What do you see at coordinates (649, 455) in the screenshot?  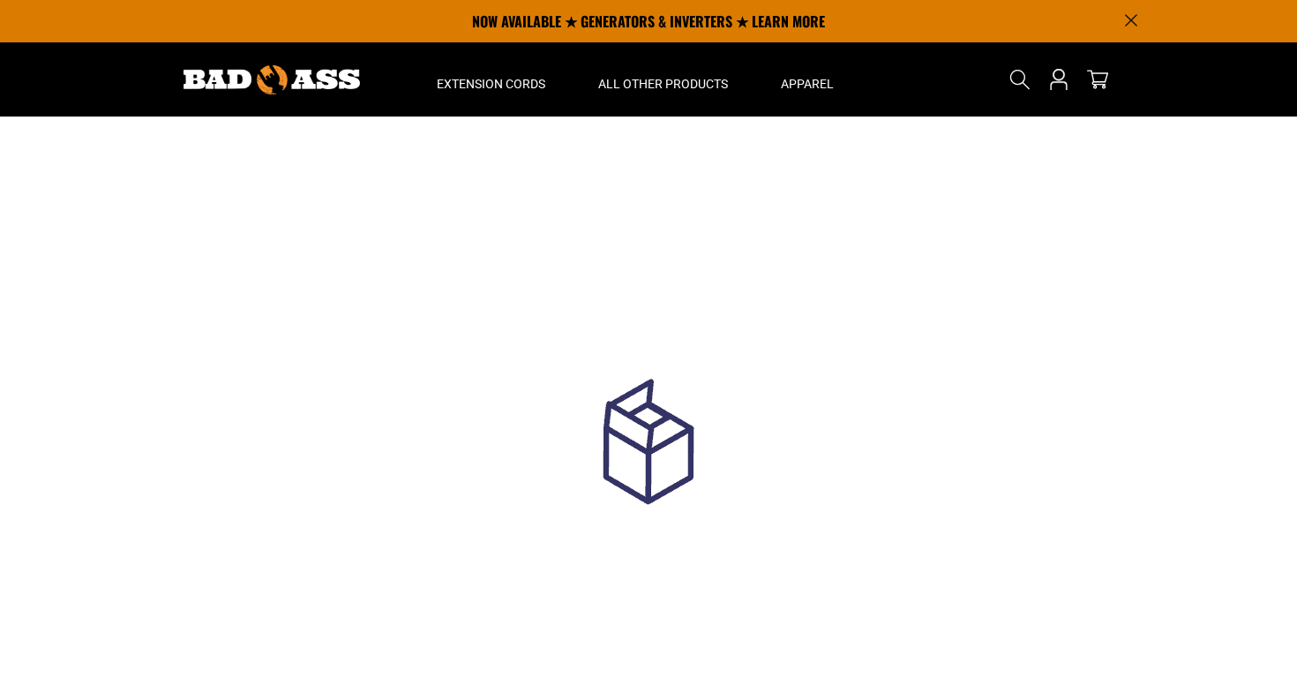 I see `img: loadingGif.gif` at bounding box center [649, 455].